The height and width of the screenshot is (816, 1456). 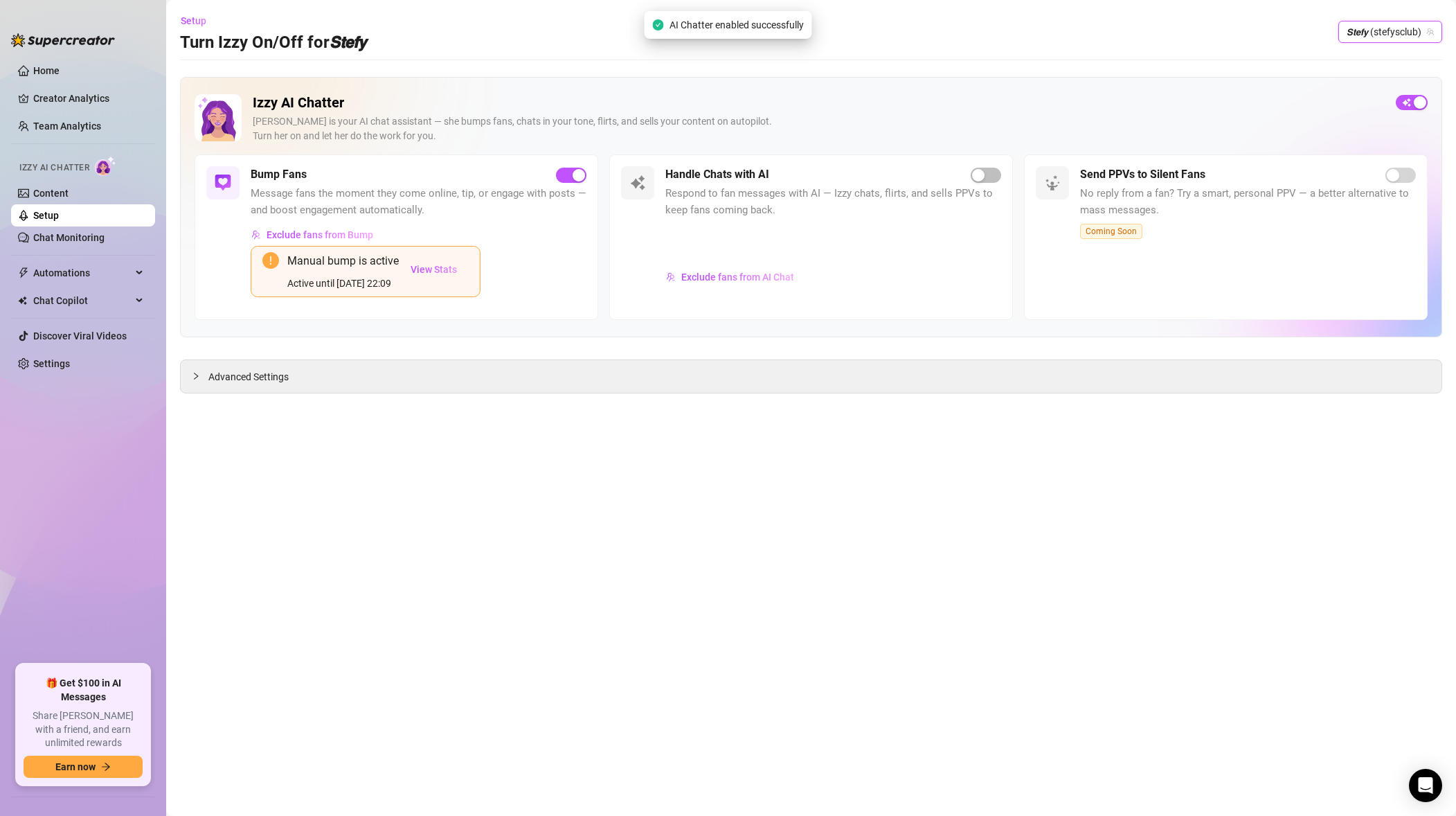 What do you see at coordinates (219, 118) in the screenshot?
I see `img: Izzy AI Chatter` at bounding box center [219, 118].